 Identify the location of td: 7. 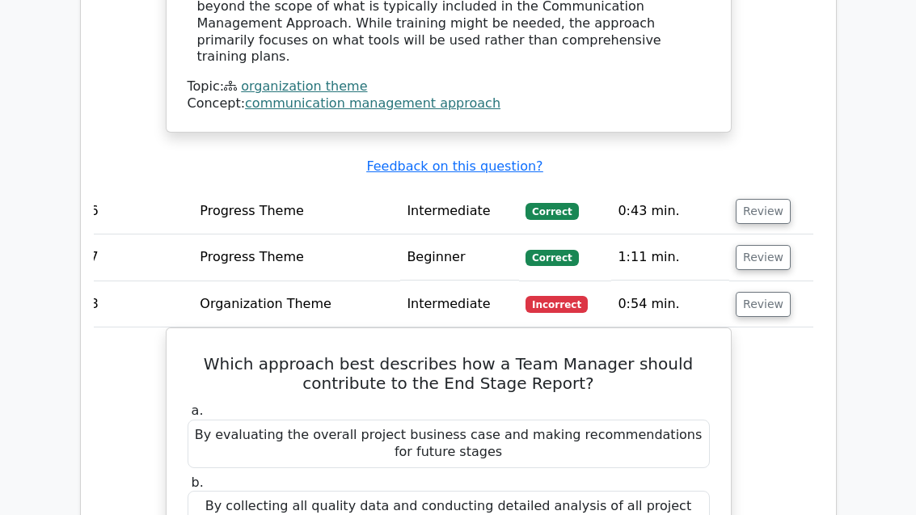
(139, 257).